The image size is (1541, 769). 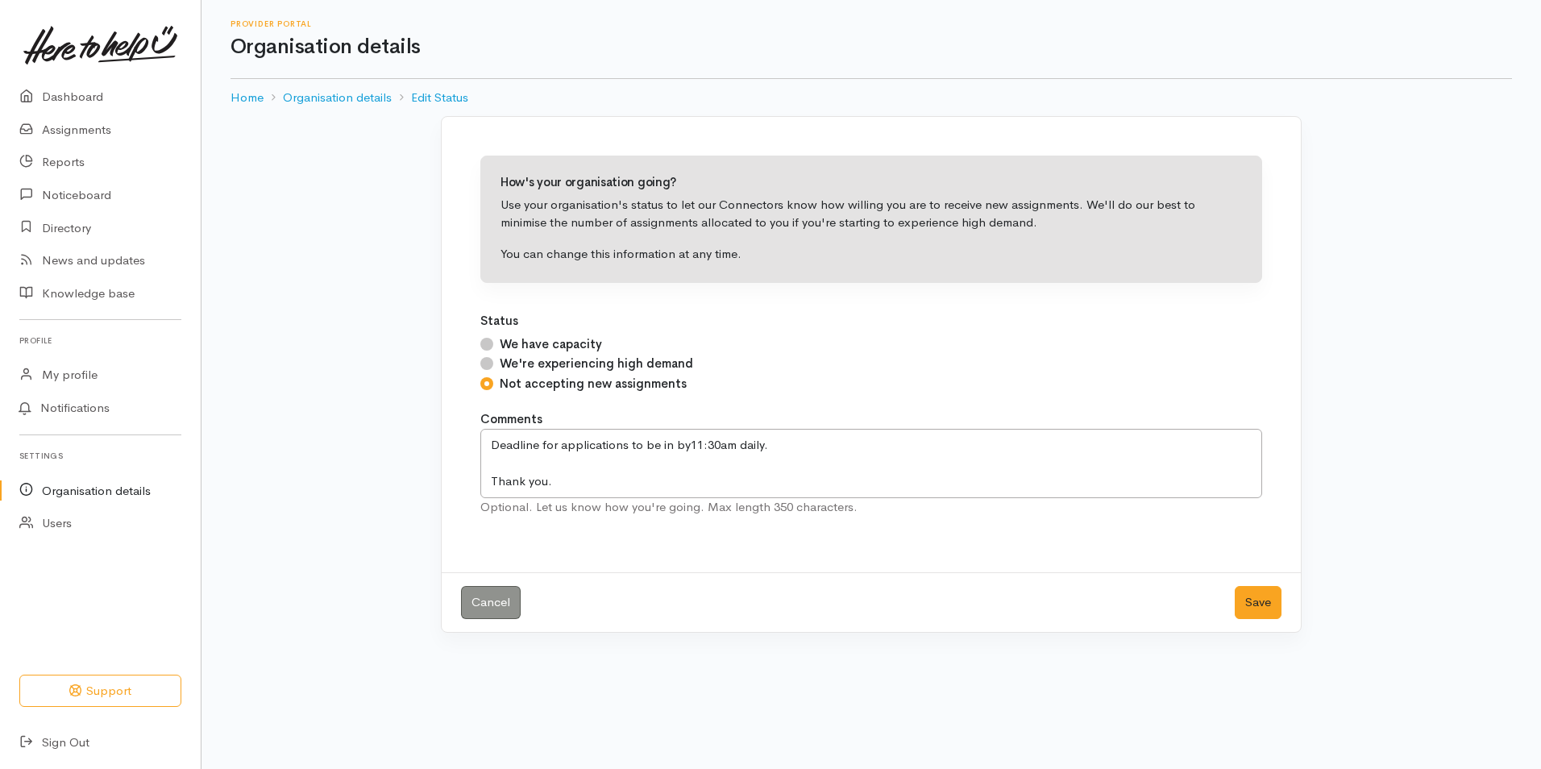 What do you see at coordinates (100, 340) in the screenshot?
I see `h6: Profile` at bounding box center [100, 340].